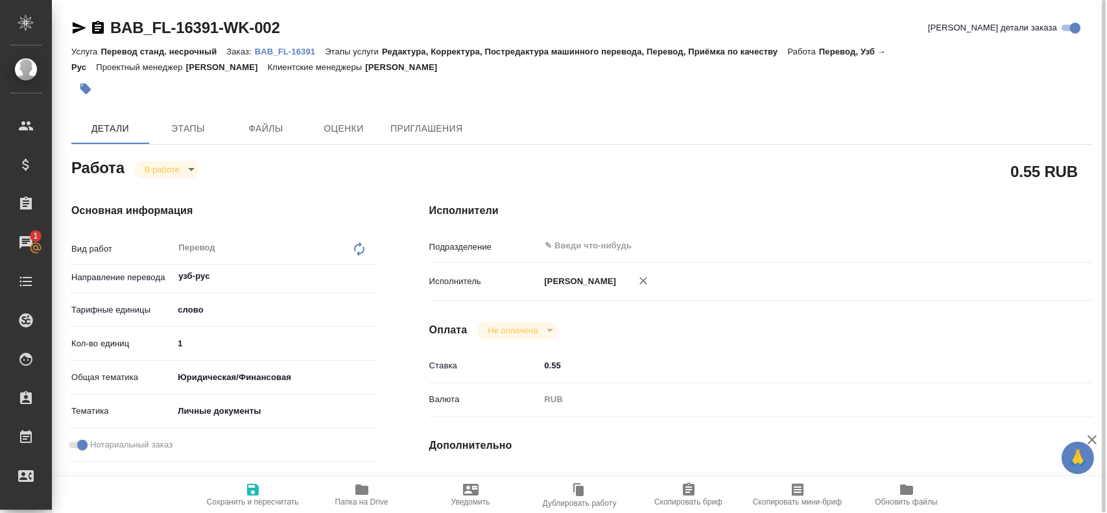 The width and height of the screenshot is (1107, 513). I want to click on p: Кол-во единиц, so click(122, 344).